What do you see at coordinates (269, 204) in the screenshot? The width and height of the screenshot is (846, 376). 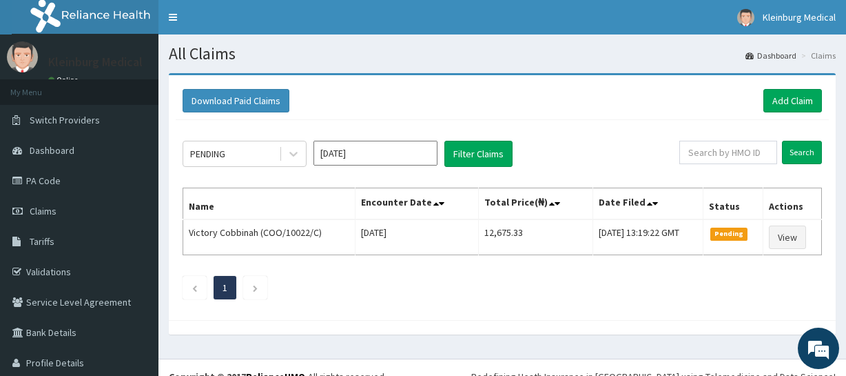 I see `th: Name` at bounding box center [269, 204].